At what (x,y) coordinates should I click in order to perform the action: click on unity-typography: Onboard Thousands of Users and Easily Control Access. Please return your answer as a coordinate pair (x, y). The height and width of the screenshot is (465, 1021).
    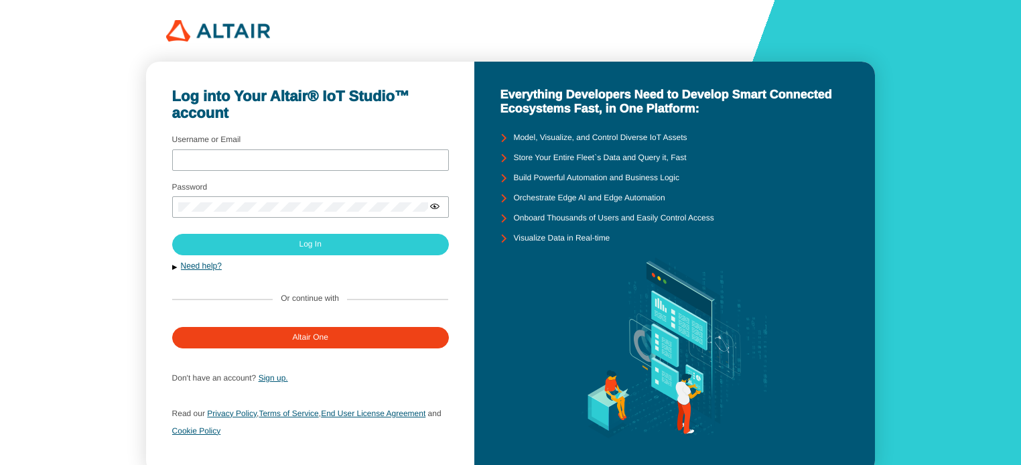
    Looking at the image, I should click on (613, 218).